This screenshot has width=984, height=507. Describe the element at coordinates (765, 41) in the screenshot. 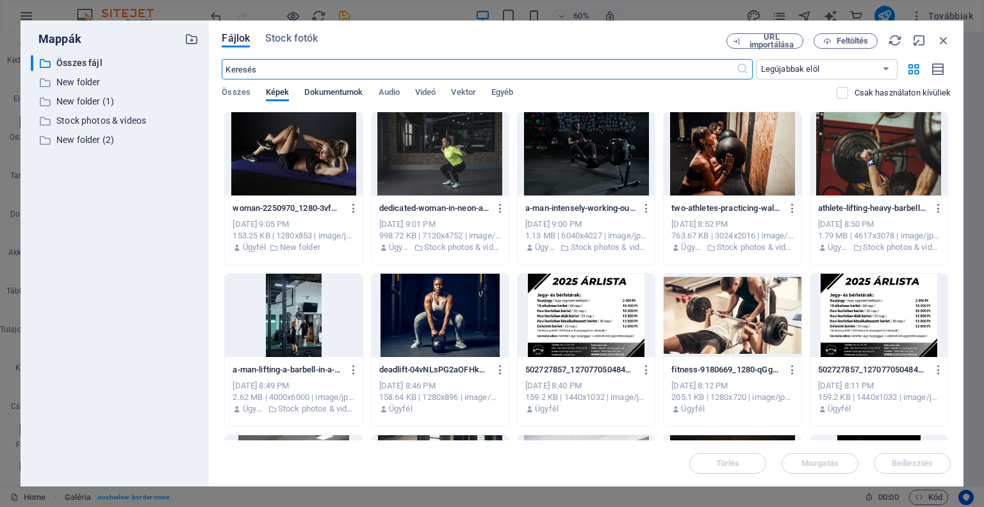

I see `button: URL importálása` at that location.